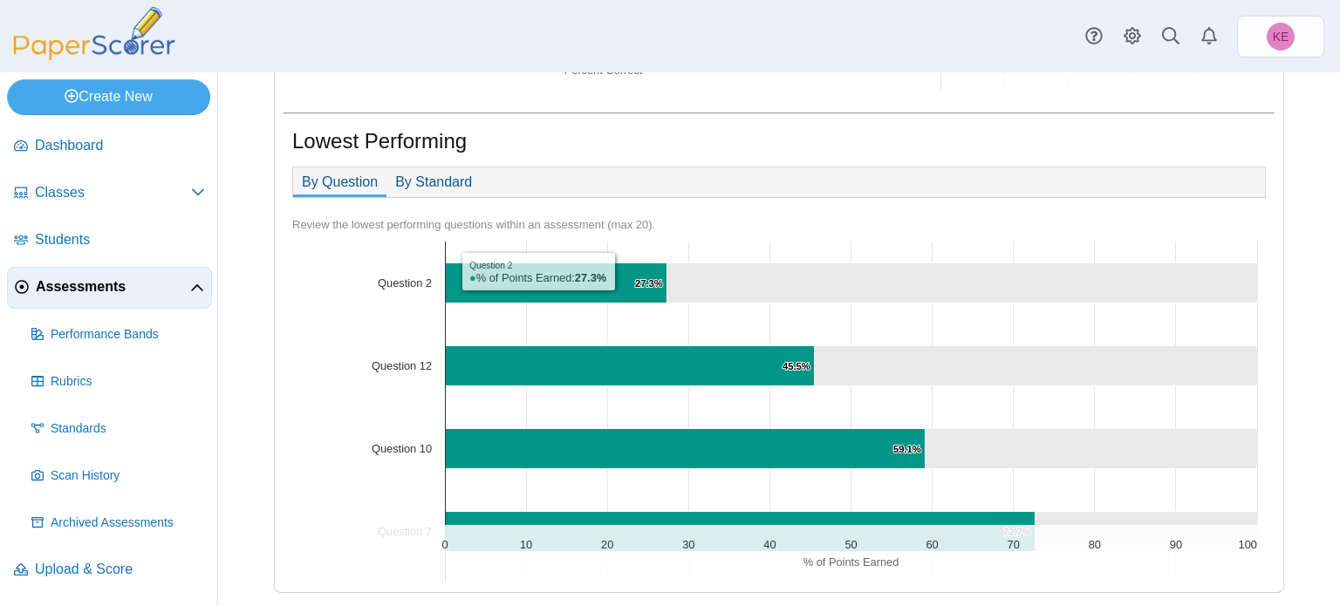  I want to click on text: 72.7%, so click(1017, 532).